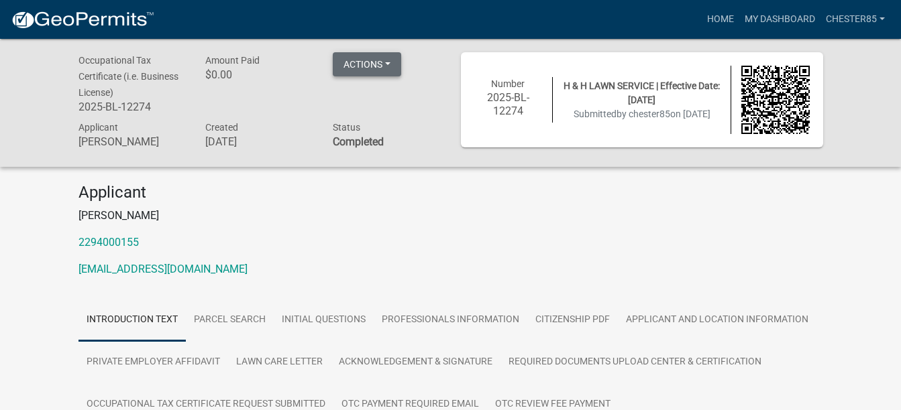 This screenshot has height=410, width=901. Describe the element at coordinates (98, 127) in the screenshot. I see `span: Applicant` at that location.